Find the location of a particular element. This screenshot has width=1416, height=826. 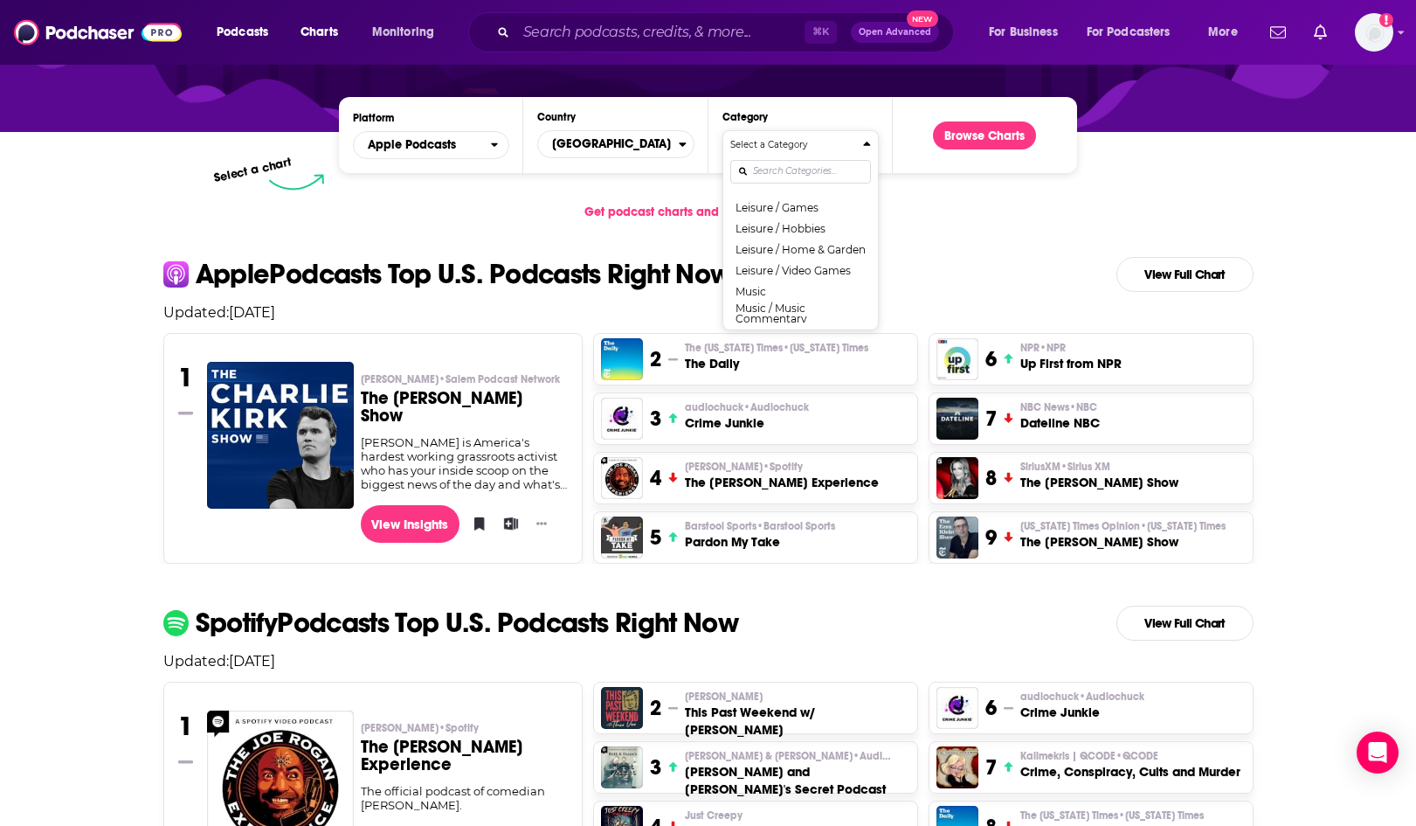

h3: 3 is located at coordinates (655, 418).